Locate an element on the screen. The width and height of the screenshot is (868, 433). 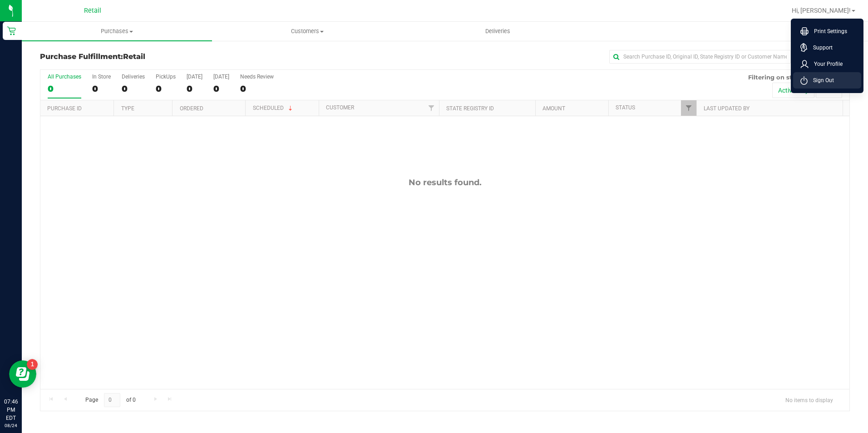
p: 08/24 is located at coordinates (11, 425).